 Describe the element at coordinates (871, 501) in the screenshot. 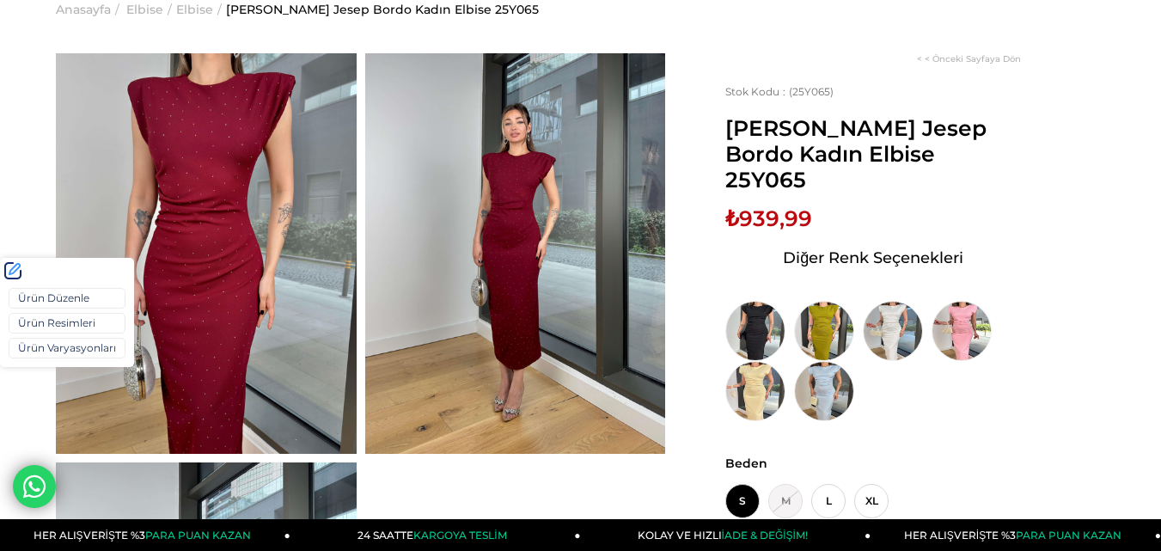

I see `span: XL` at that location.